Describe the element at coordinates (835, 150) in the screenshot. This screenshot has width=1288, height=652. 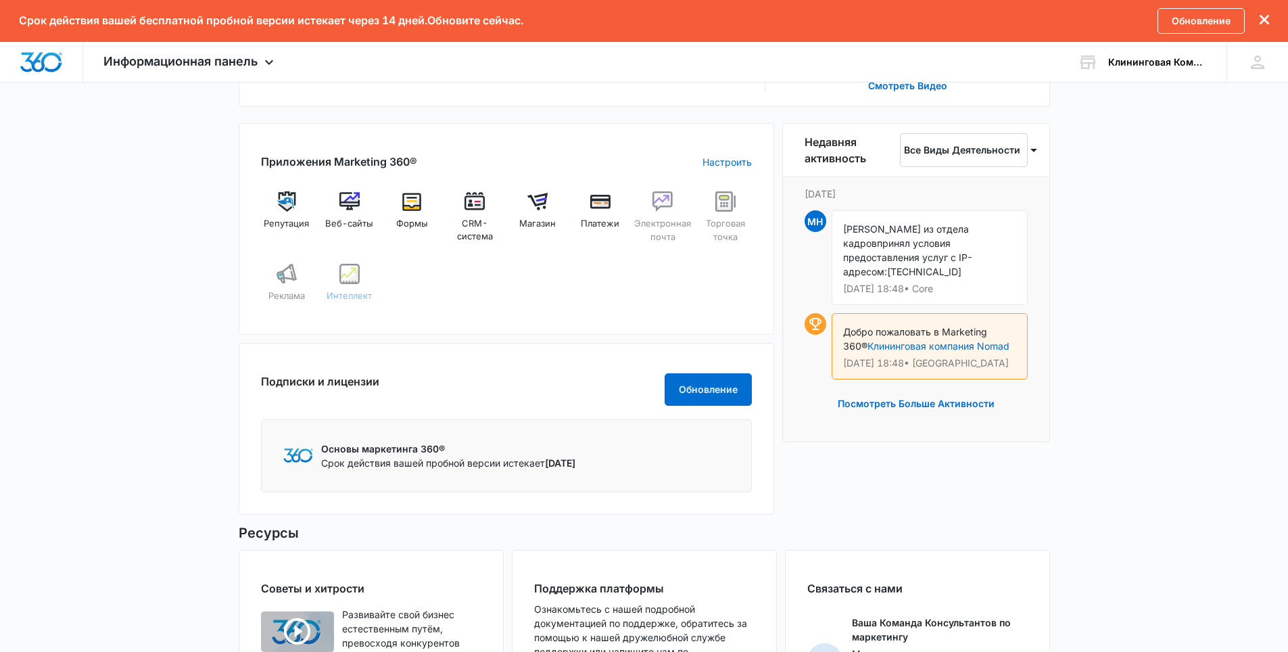
I see `ya-tr-span: Недавняя активность` at that location.